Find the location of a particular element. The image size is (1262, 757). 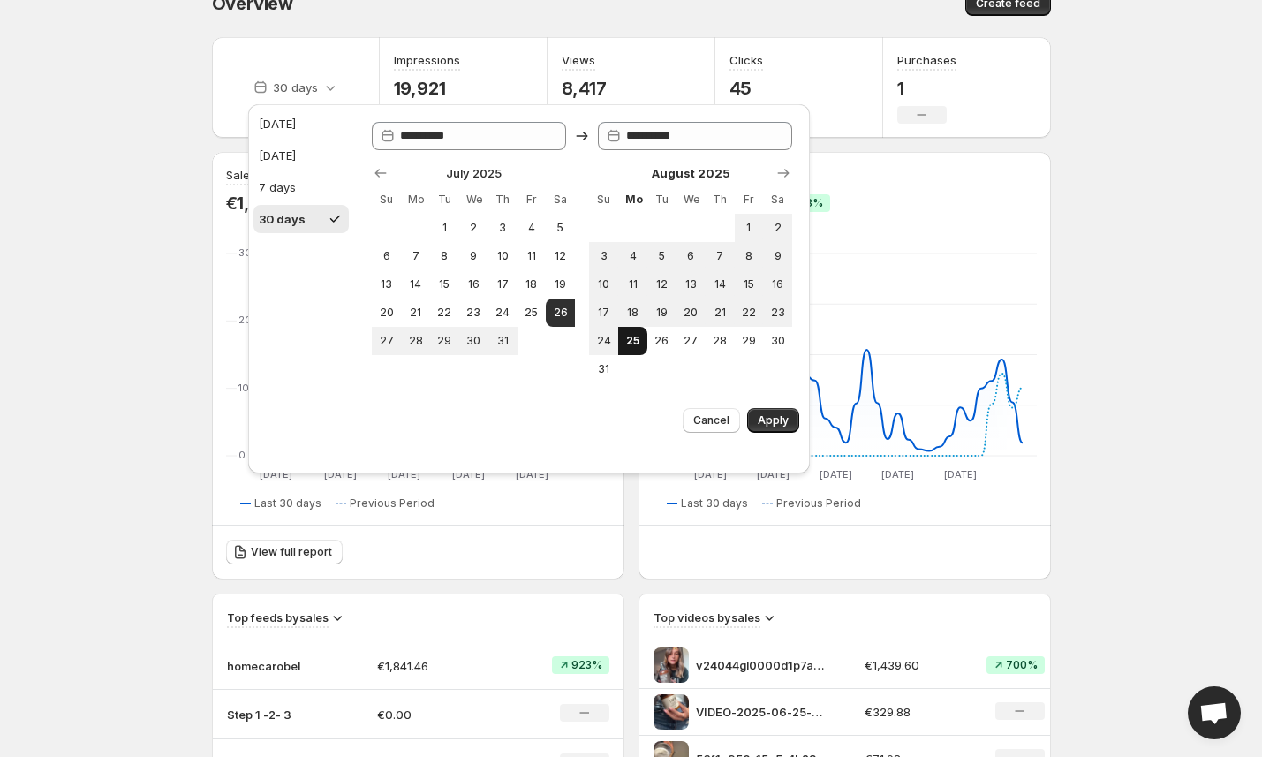

button: Tuesday July 15 2025 is located at coordinates (444, 284).